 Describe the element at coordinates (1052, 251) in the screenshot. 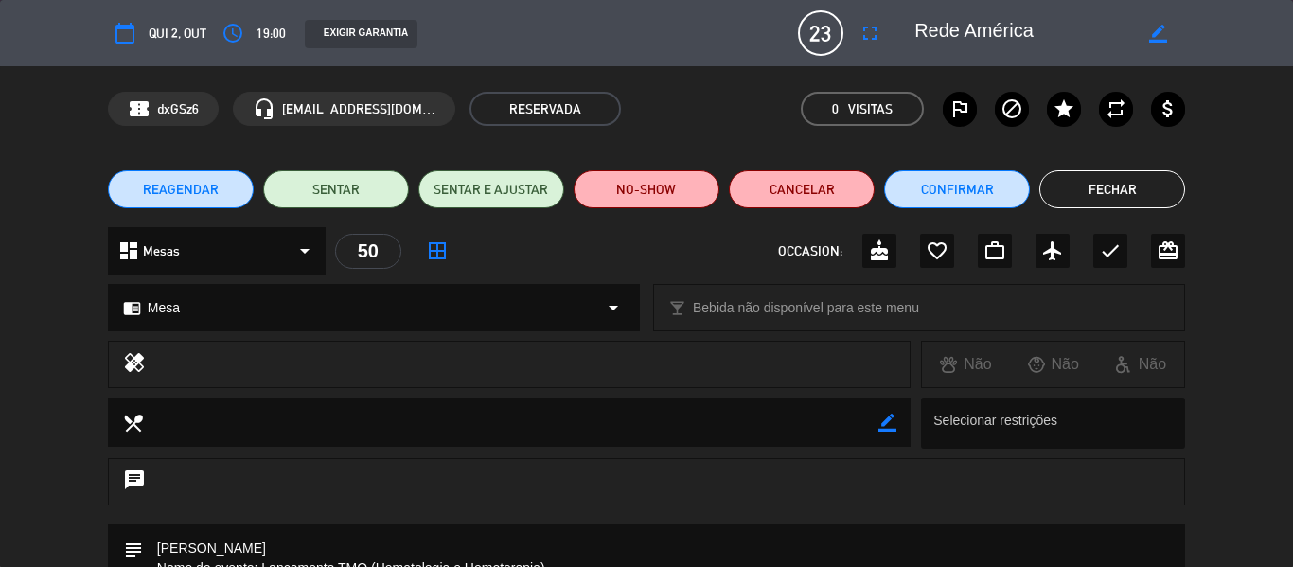

I see `i: airplanemode_active` at that location.